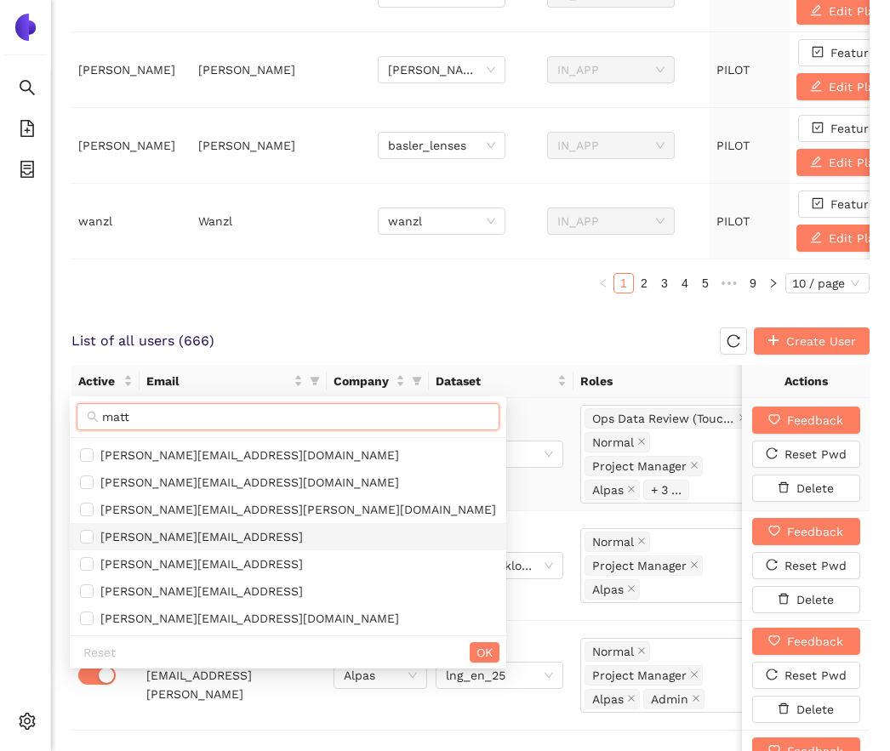 Image resolution: width=890 pixels, height=751 pixels. What do you see at coordinates (733, 341) in the screenshot?
I see `button: reload` at bounding box center [733, 341].